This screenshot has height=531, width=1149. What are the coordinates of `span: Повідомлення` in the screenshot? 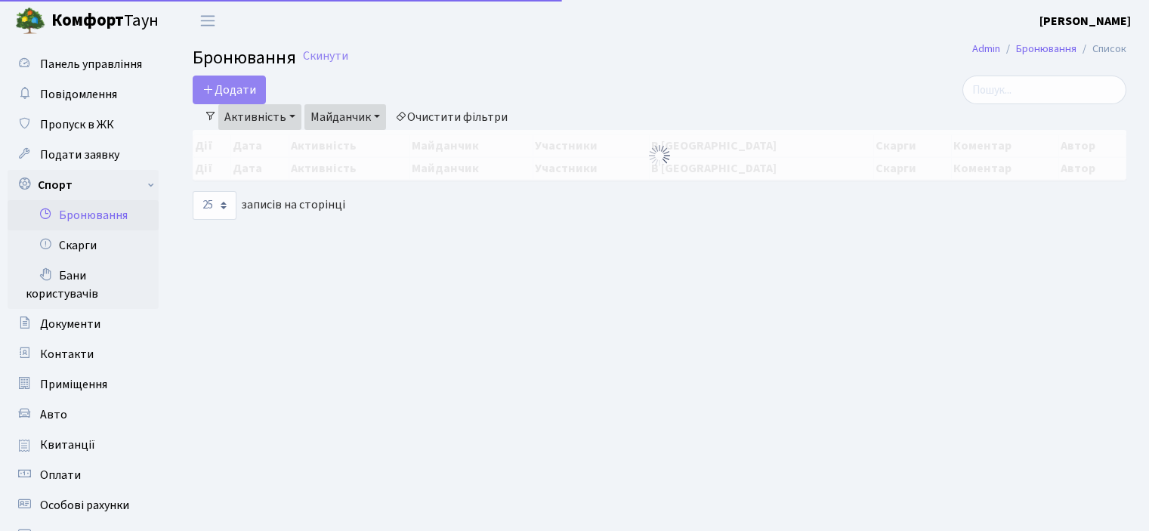 It's located at (79, 94).